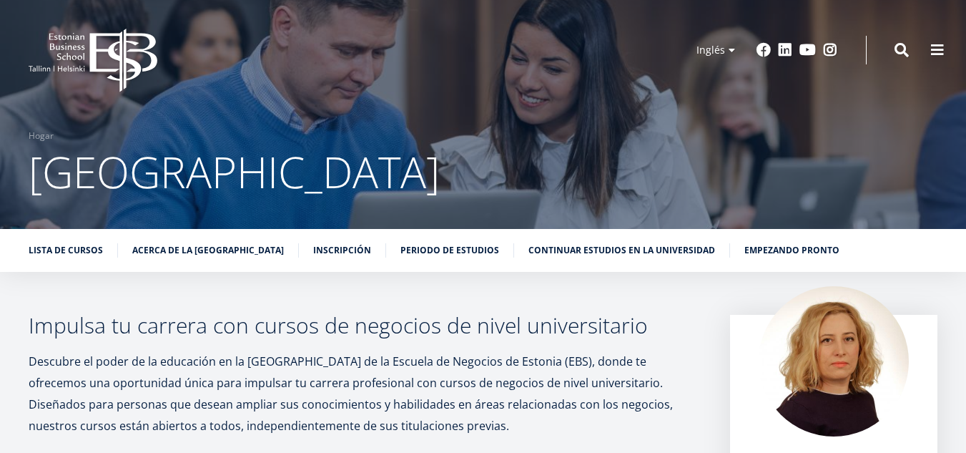 The width and height of the screenshot is (966, 453). Describe the element at coordinates (621, 250) in the screenshot. I see `a: Continuar estudios en la Universidad` at that location.